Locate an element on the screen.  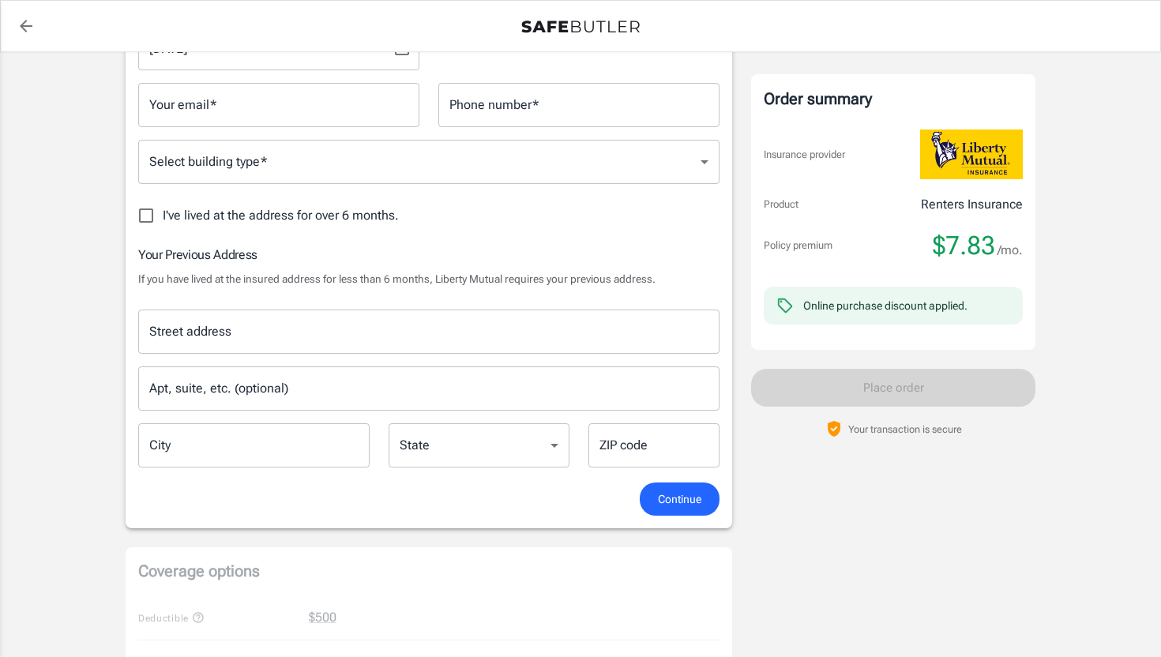
span: $7.83 is located at coordinates (964, 246).